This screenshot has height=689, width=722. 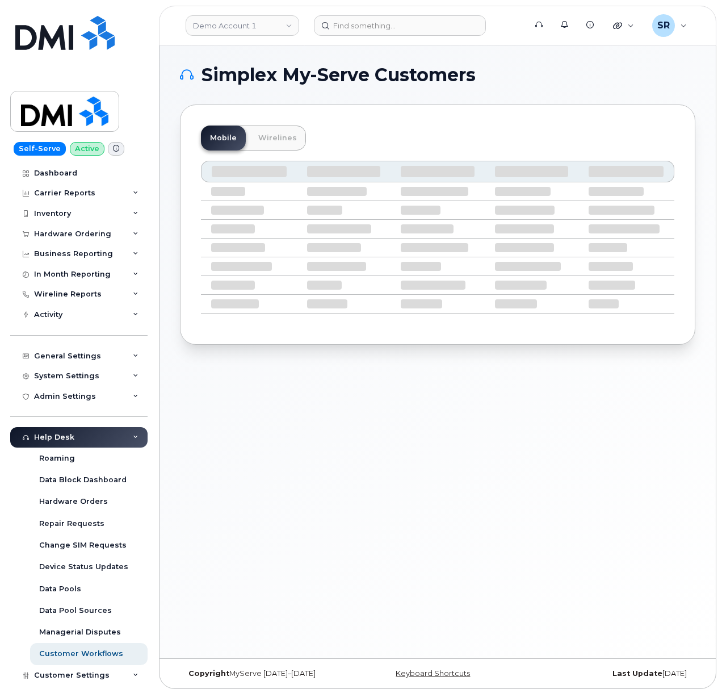 I want to click on a: Mobile, so click(x=223, y=138).